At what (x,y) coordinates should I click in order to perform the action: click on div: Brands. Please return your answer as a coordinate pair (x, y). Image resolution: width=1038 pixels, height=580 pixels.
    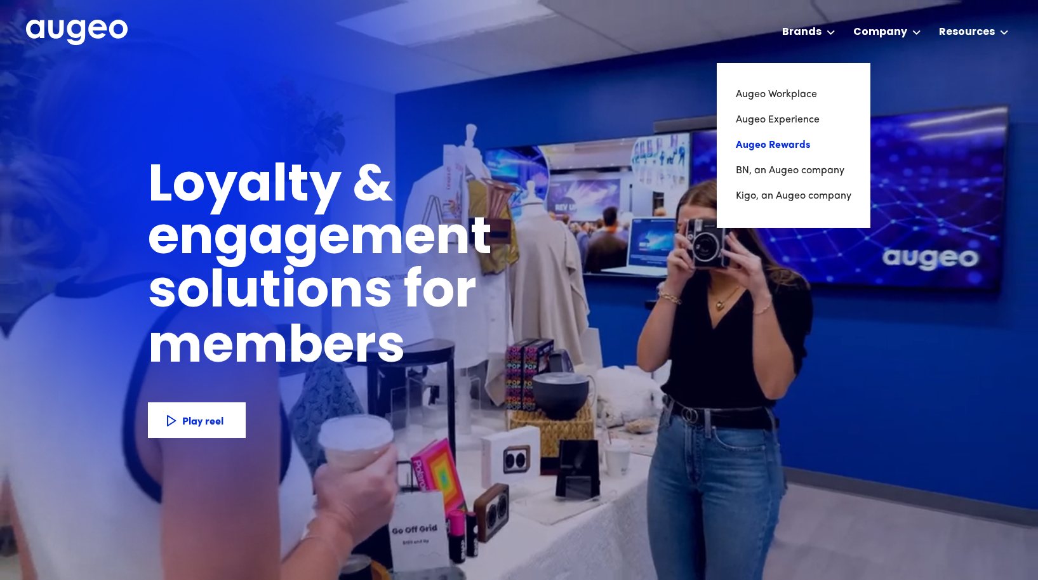
    Looking at the image, I should click on (802, 32).